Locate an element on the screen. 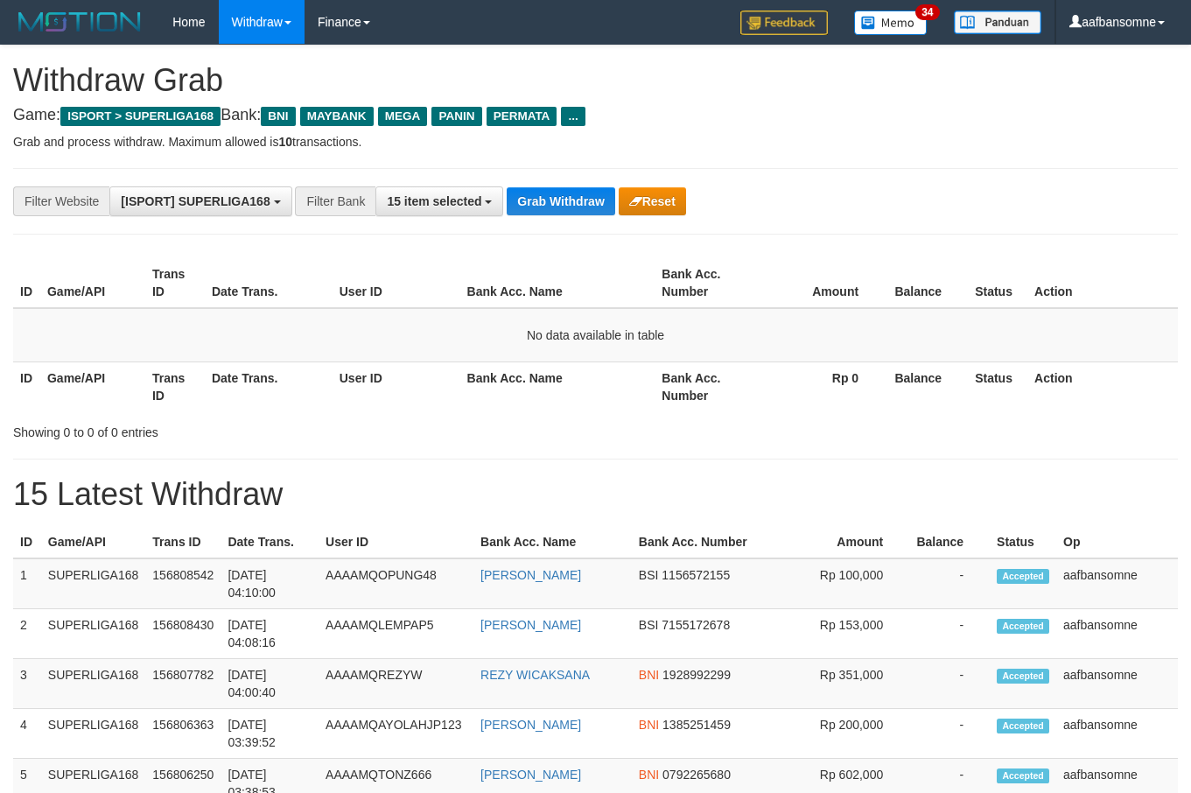 The height and width of the screenshot is (793, 1191). td: AAAAMQREZYW is located at coordinates (395, 683).